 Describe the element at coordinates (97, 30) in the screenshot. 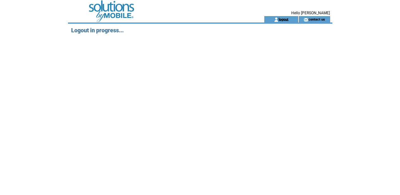

I see `span: Logout in progress...` at that location.